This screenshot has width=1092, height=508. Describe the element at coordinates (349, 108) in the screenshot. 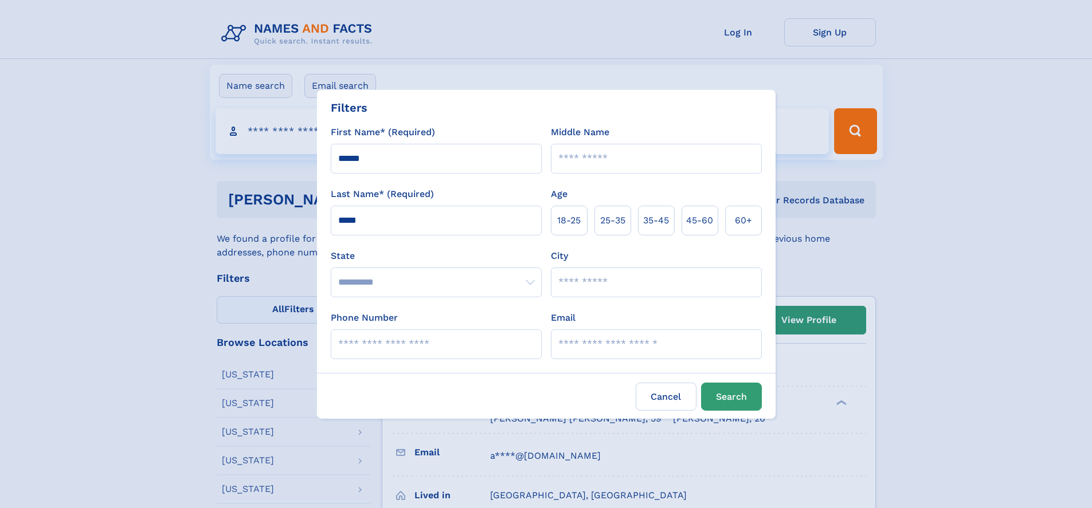

I see `div: Filters` at that location.